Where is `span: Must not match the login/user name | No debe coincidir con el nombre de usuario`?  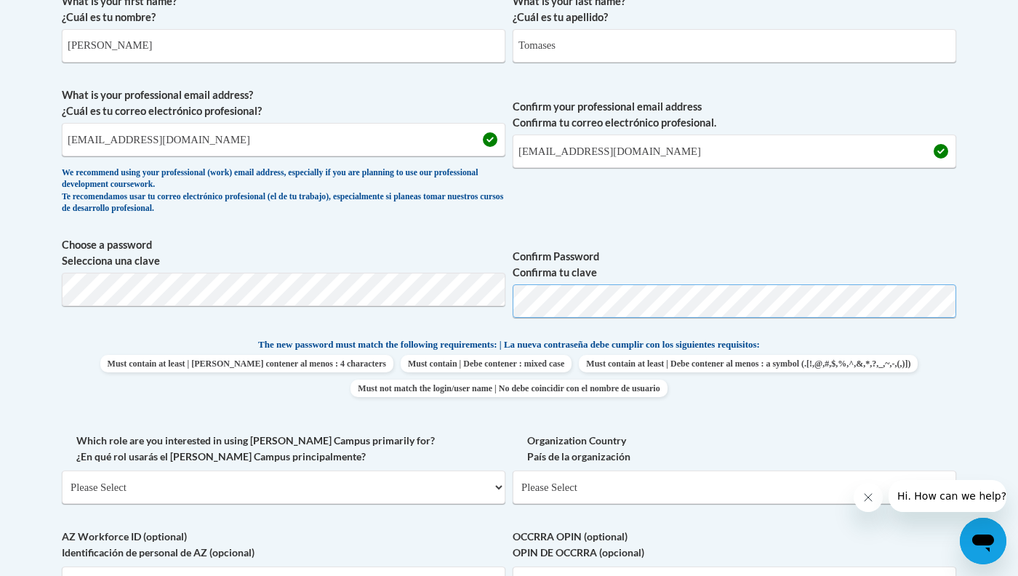
span: Must not match the login/user name | No debe coincidir con el nombre de usuario is located at coordinates (508, 388).